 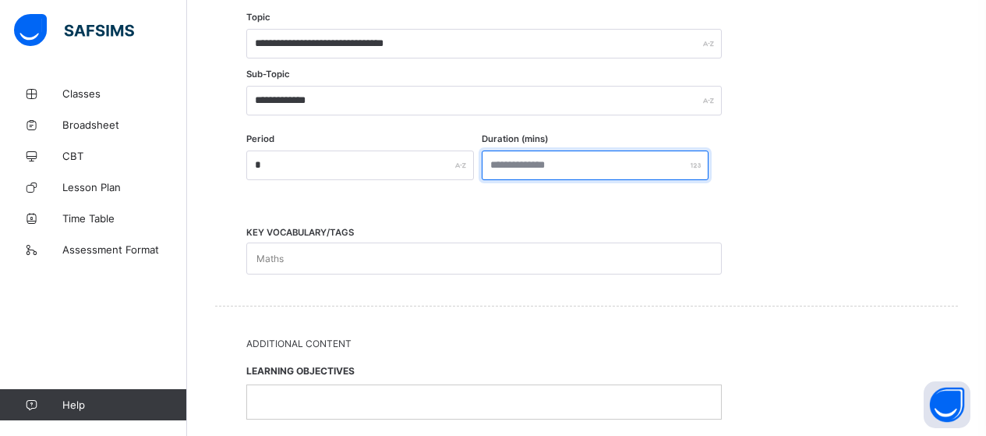 I want to click on div: Maths, so click(x=270, y=259).